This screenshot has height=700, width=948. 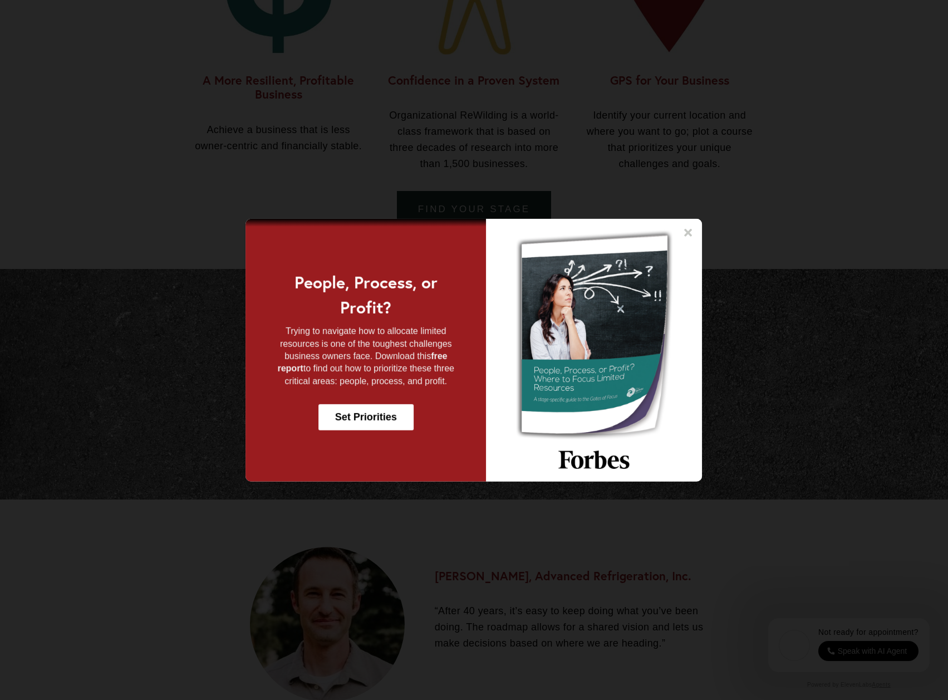 I want to click on h2: People, Process, or Profit?, so click(x=366, y=295).